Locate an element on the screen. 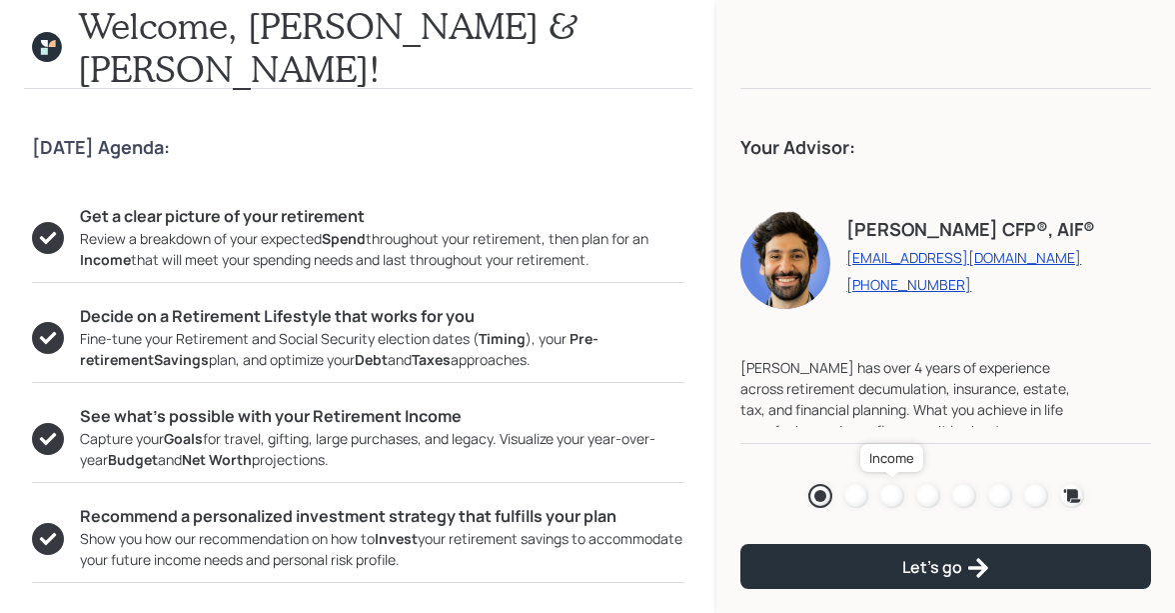 The image size is (1175, 613). h5: Recommend a personalized investment strategy that fulfills your plan is located at coordinates (382, 516).